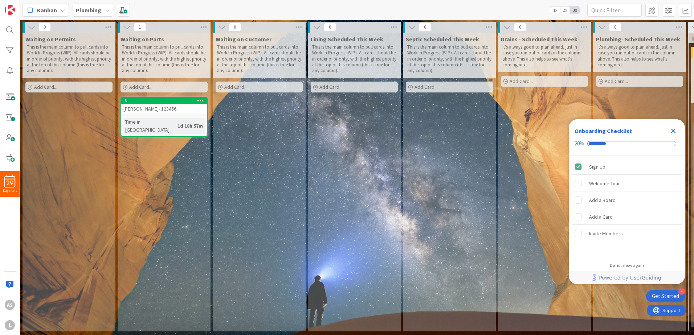 This screenshot has width=694, height=335. Describe the element at coordinates (627, 278) in the screenshot. I see `div: Footer` at that location.